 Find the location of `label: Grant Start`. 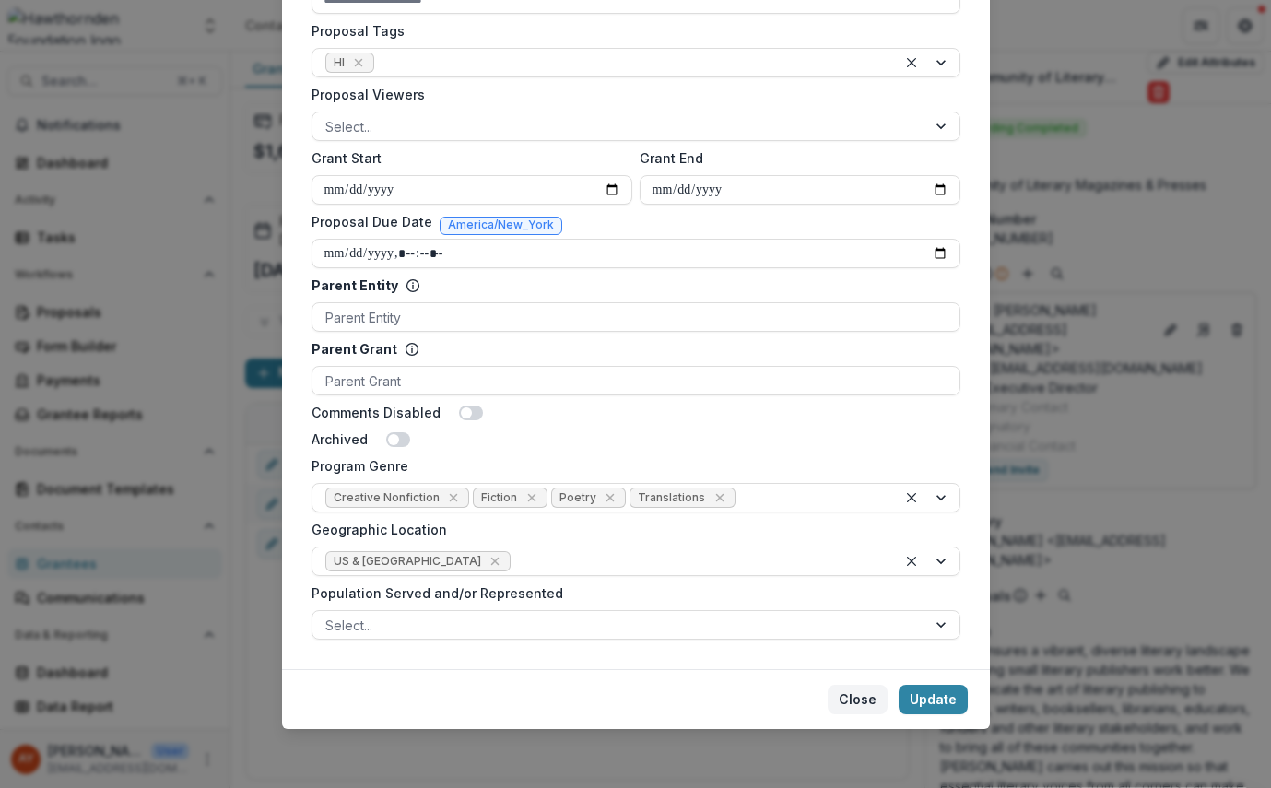

label: Grant Start is located at coordinates (466, 158).